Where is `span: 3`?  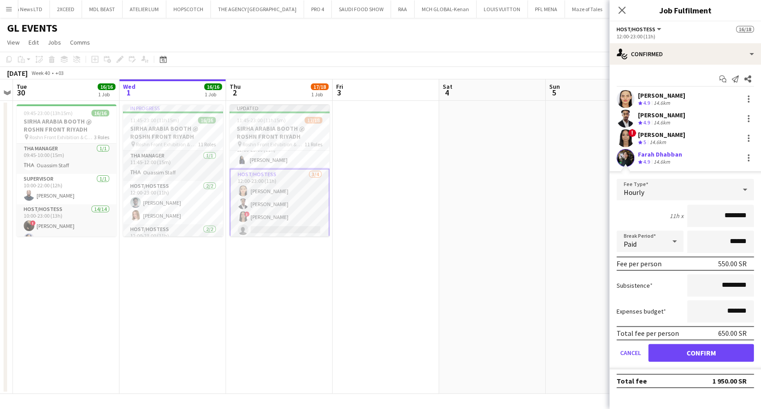
span: 3 is located at coordinates (339, 92).